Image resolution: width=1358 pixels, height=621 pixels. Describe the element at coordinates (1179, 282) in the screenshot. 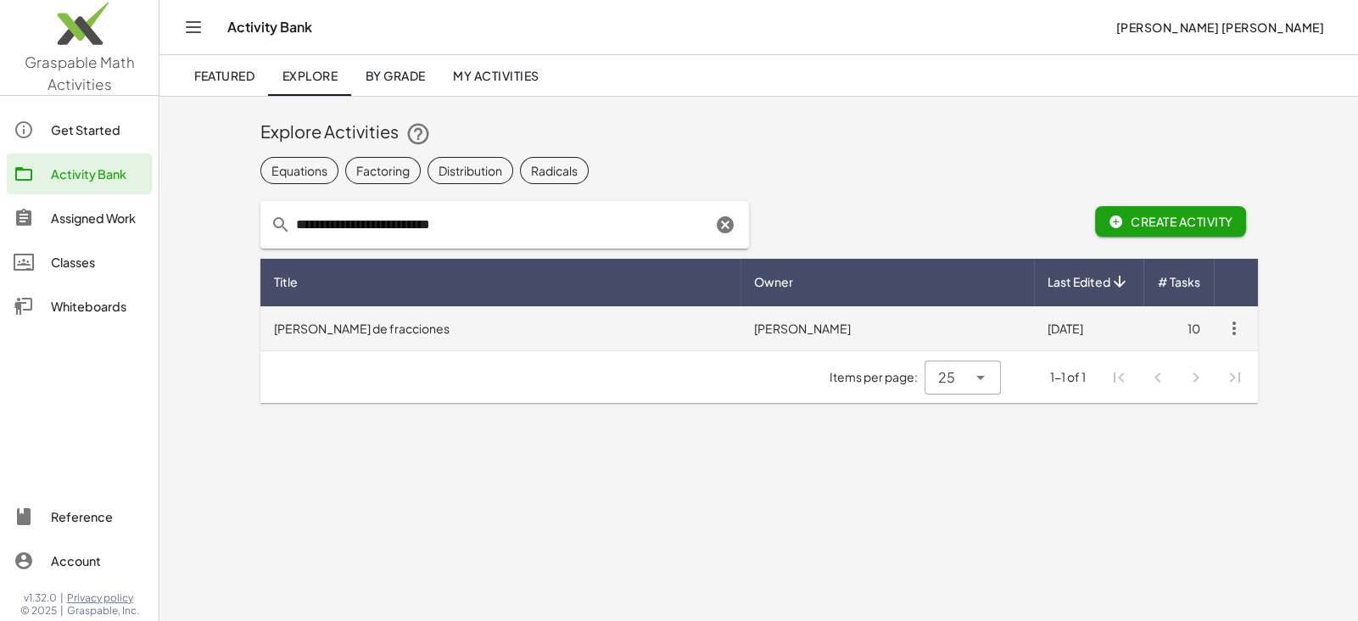

I see `span: # Tasks` at that location.